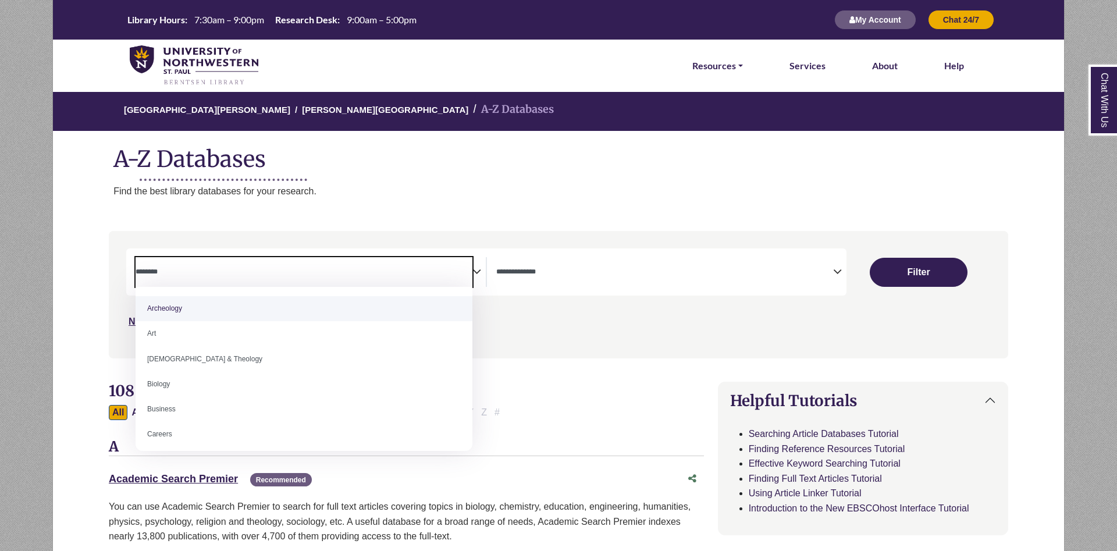  Describe the element at coordinates (305, 19) in the screenshot. I see `th: Research Desk:` at that location.